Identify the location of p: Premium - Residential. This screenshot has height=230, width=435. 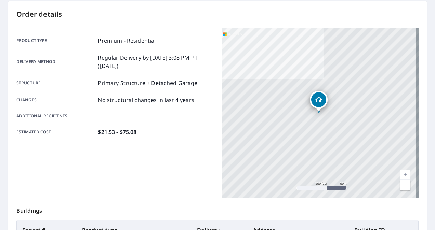
(126, 41).